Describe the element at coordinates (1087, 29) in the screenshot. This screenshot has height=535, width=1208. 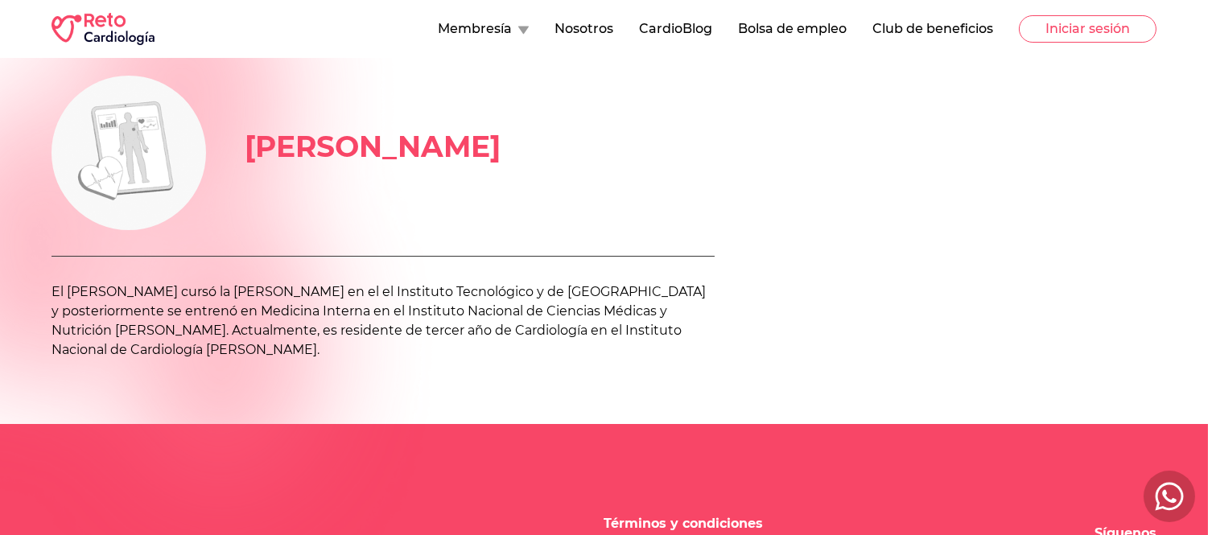
I see `button: Iniciar sesión` at that location.